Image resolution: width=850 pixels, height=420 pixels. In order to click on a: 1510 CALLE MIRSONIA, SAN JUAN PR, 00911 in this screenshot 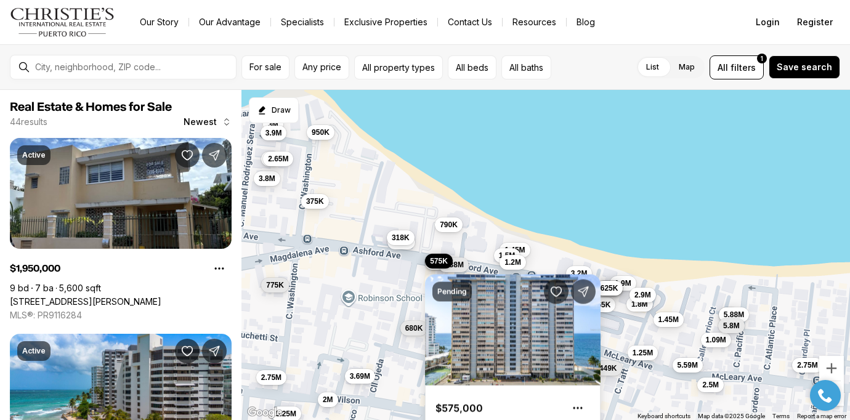, I will do `click(86, 302)`.